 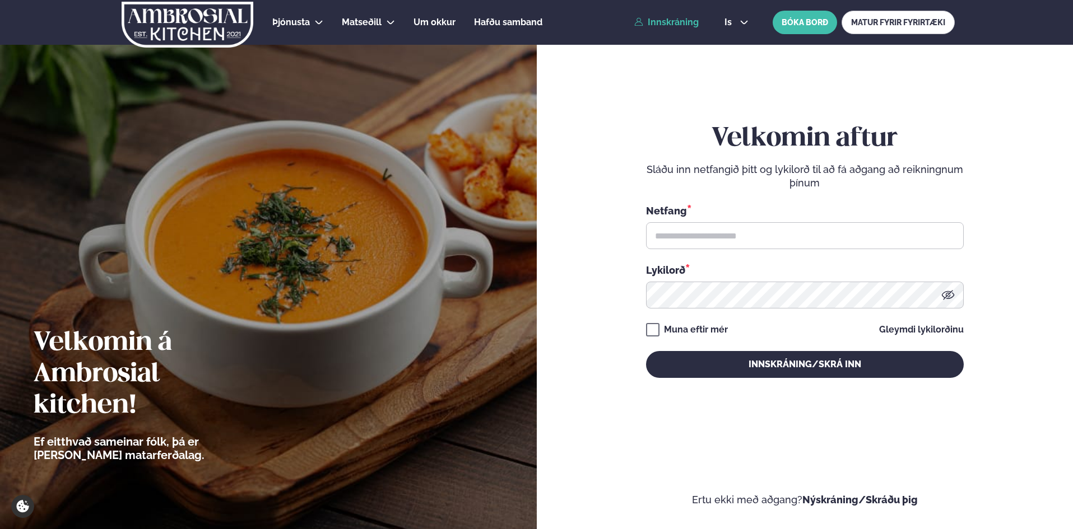 I want to click on button: BÓKA BORÐ, so click(x=804, y=22).